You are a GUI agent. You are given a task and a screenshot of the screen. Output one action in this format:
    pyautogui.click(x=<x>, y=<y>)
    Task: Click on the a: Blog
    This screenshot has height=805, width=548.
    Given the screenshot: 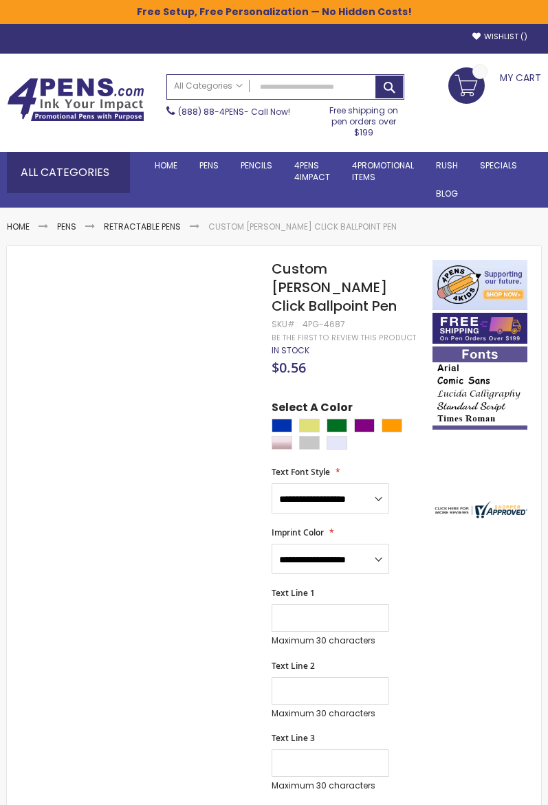 What is the action you would take?
    pyautogui.click(x=447, y=194)
    